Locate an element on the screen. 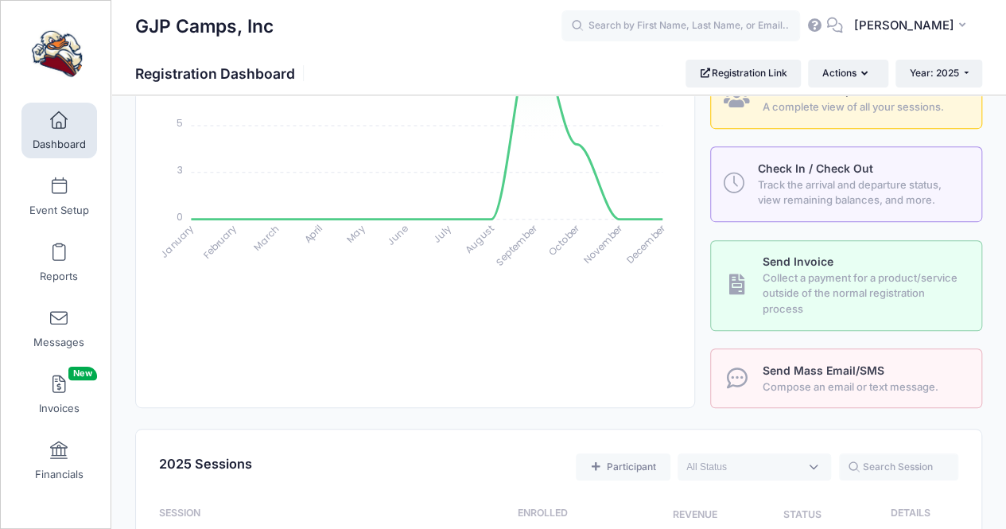 Image resolution: width=1006 pixels, height=529 pixels. span: Send Mass Email/SMS is located at coordinates (823, 370).